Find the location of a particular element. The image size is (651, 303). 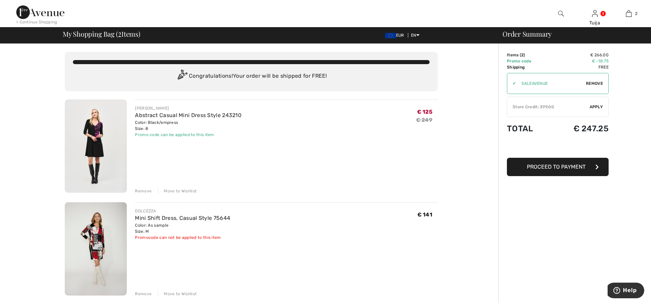

span: EUR is located at coordinates (396, 35).